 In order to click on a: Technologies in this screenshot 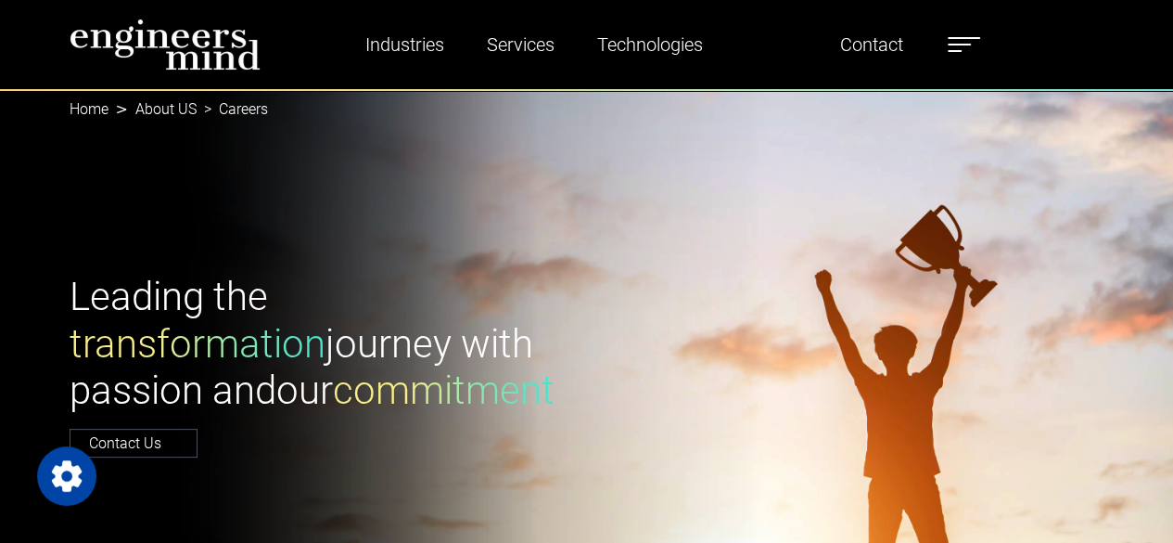, I will do `click(650, 45)`.